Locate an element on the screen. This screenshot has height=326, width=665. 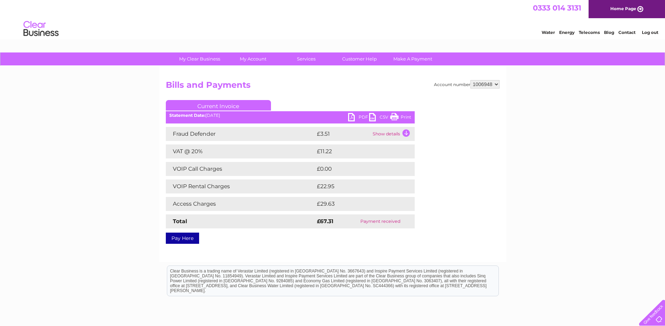
td: VAT @ 20% is located at coordinates (240, 152).